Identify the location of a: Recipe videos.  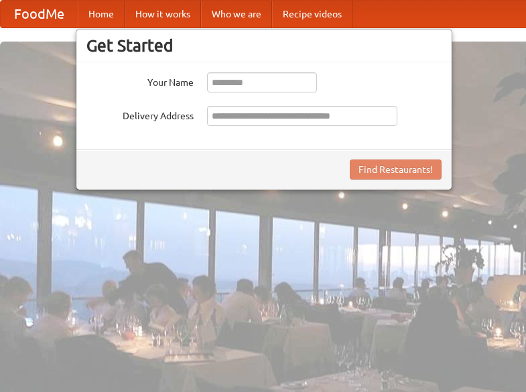
(312, 14).